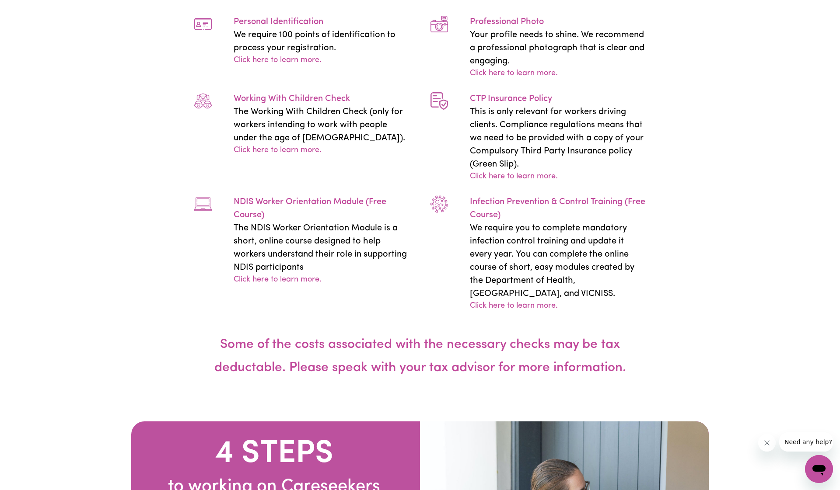 The width and height of the screenshot is (840, 490). What do you see at coordinates (322, 125) in the screenshot?
I see `p: The Working With Children Check (only for workers intending to work with people under the age of ...` at bounding box center [322, 125].